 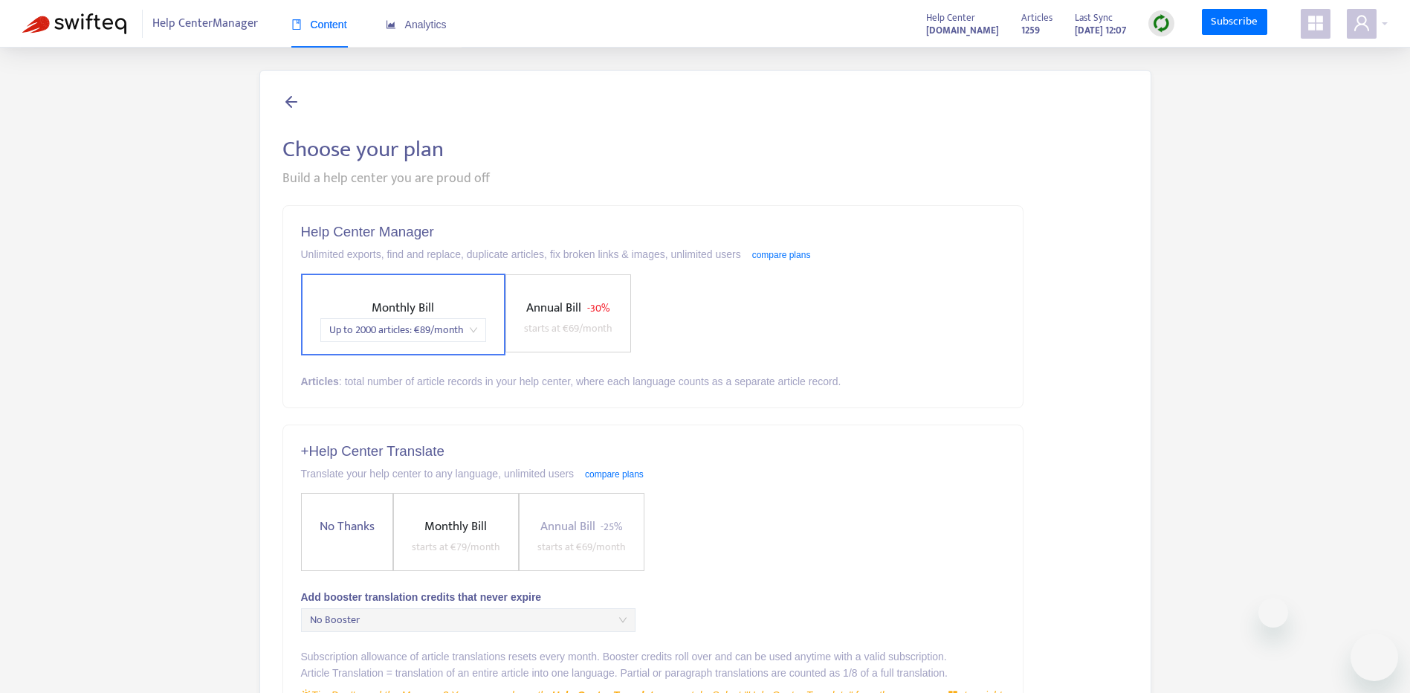 I want to click on img: sync.dc5367851b00ba804db3.png, so click(x=1161, y=23).